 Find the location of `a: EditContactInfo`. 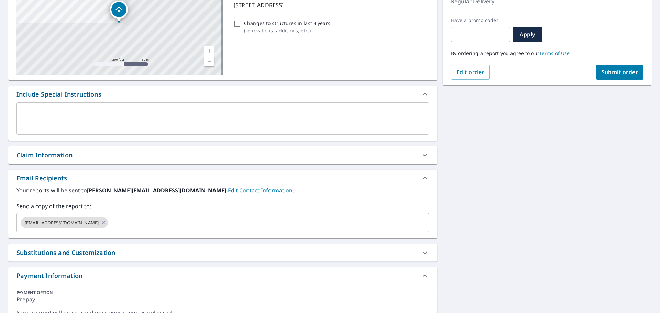

a: EditContactInfo is located at coordinates (261, 191).